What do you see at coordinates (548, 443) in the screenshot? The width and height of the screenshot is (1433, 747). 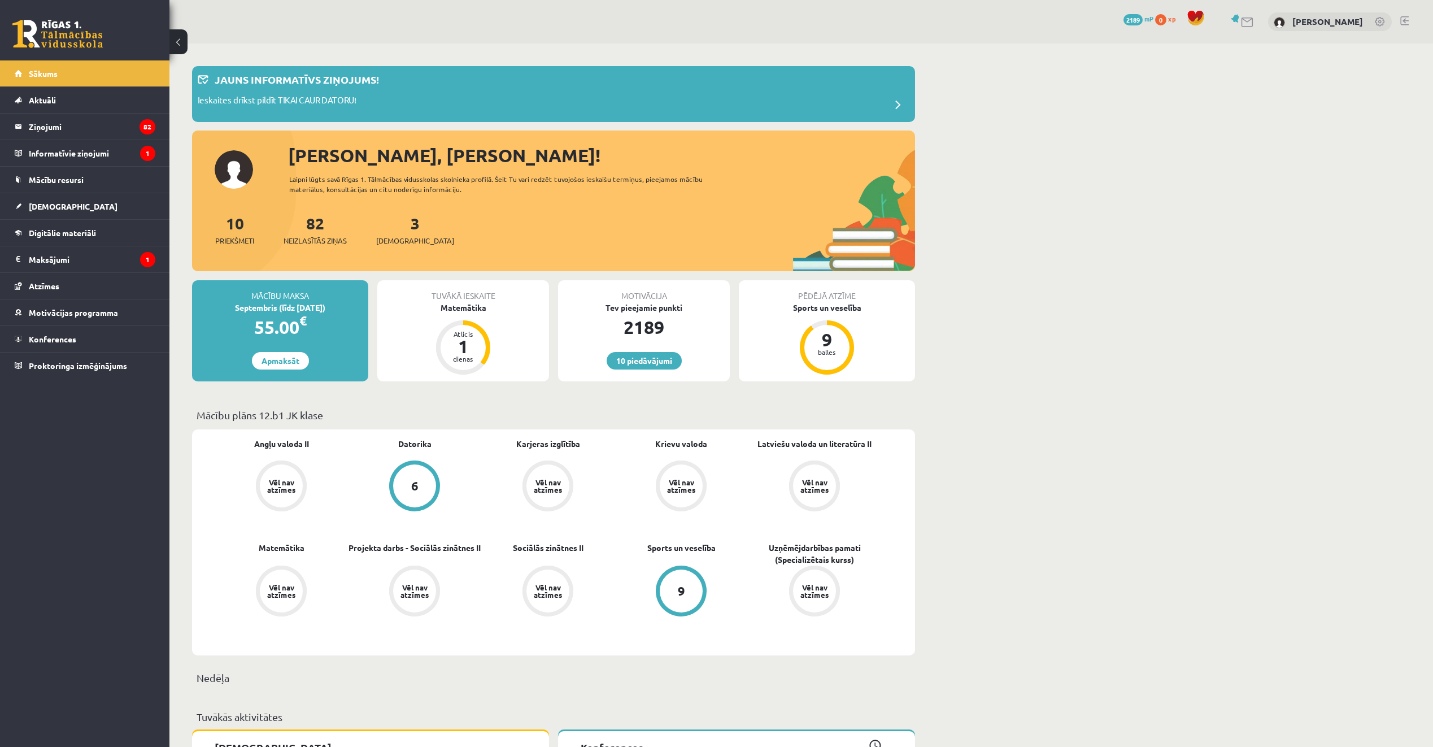 I see `a: Karjeras izglītība` at bounding box center [548, 443].